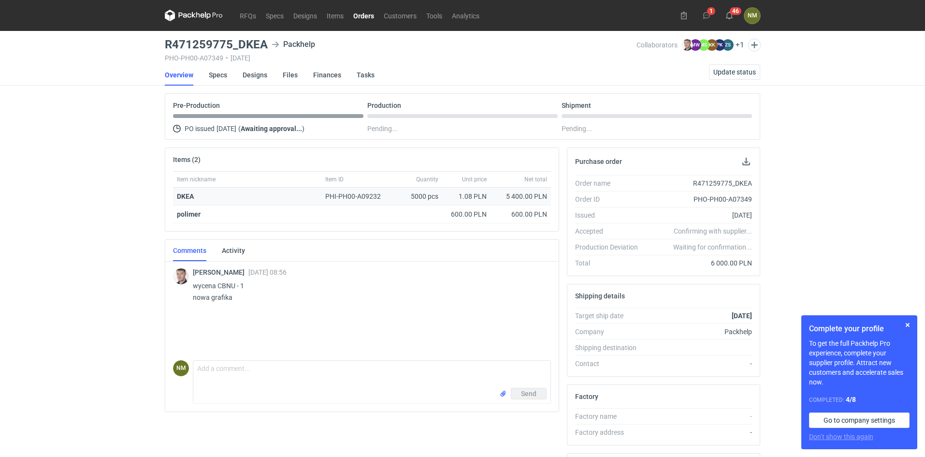  Describe the element at coordinates (859, 362) in the screenshot. I see `p: To get the full Packhelp Pro experience, complete your supplier profile. Attract new customers an...` at that location.